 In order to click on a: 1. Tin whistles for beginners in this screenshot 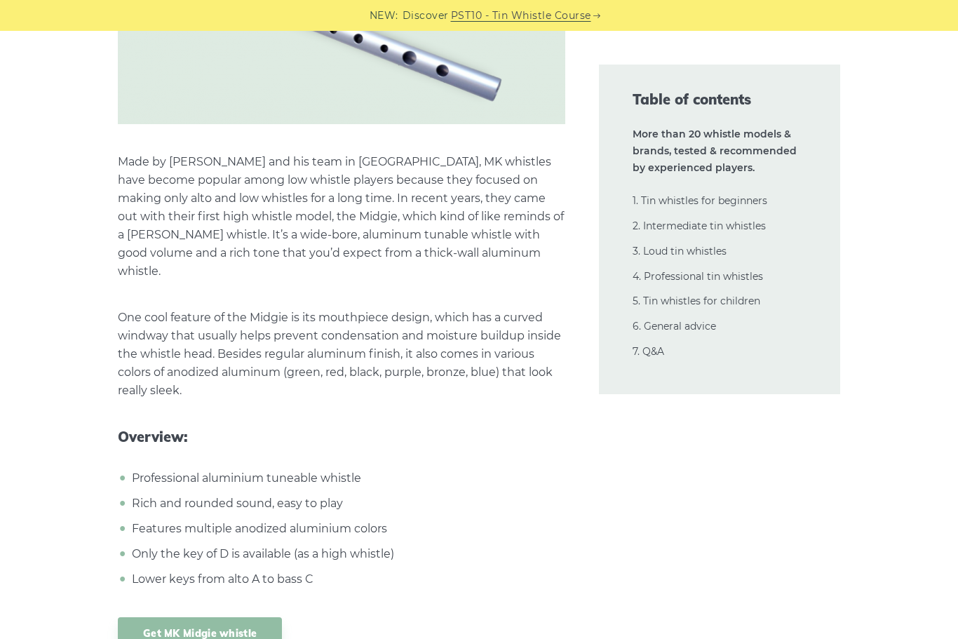, I will do `click(700, 201)`.